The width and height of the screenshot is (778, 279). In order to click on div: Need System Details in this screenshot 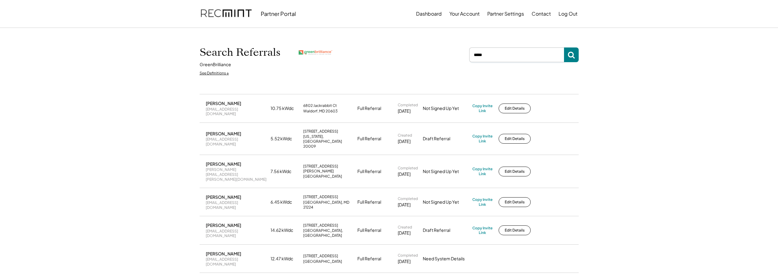, I will do `click(446, 258)`.